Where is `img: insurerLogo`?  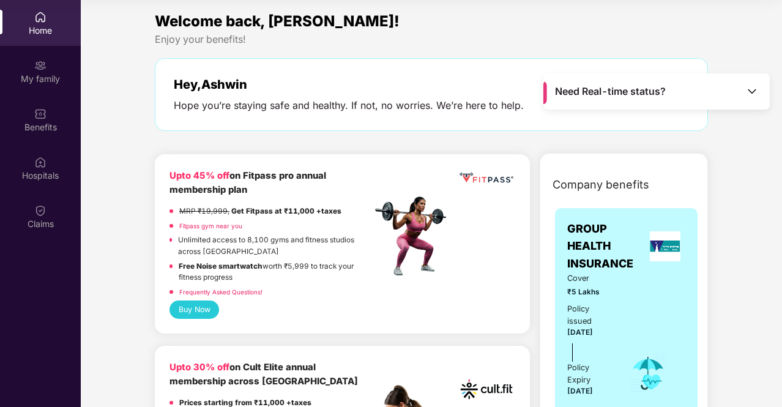 img: insurerLogo is located at coordinates (665, 246).